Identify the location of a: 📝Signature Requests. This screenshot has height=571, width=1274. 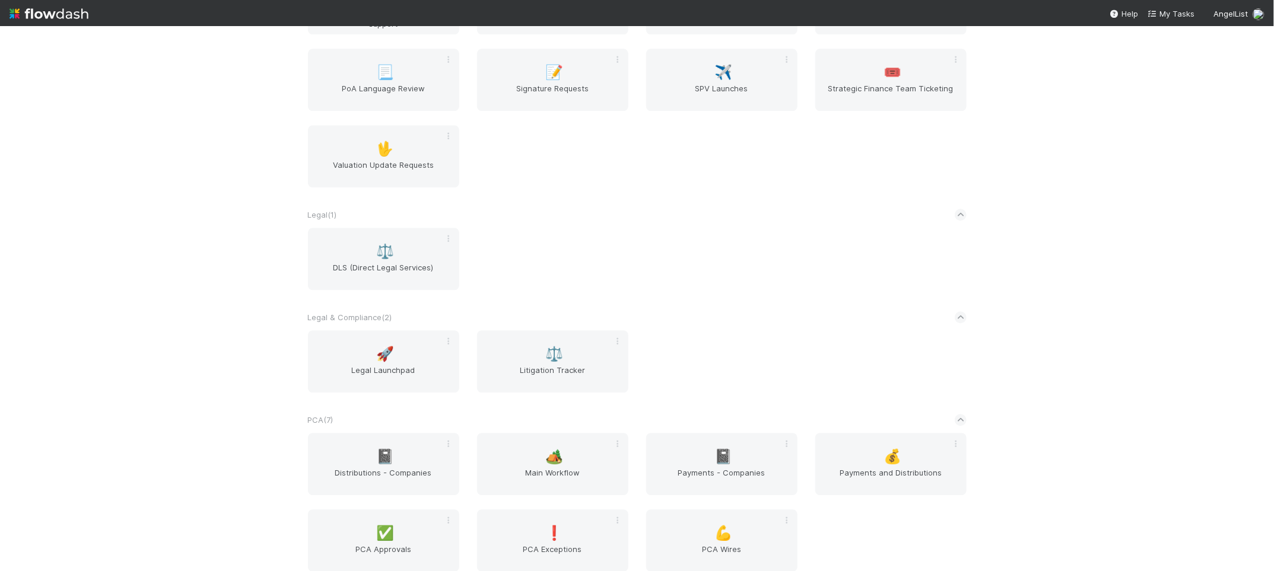
(552, 80).